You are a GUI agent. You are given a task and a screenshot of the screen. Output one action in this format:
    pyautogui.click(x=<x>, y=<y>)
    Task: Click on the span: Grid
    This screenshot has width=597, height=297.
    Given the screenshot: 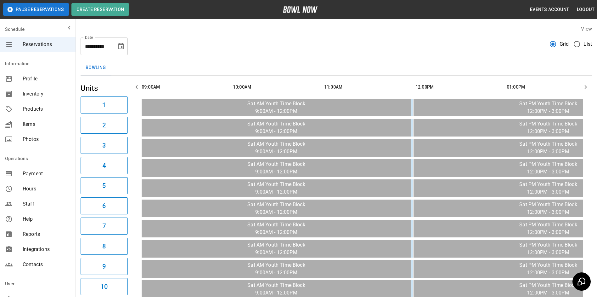 What is the action you would take?
    pyautogui.click(x=565, y=44)
    